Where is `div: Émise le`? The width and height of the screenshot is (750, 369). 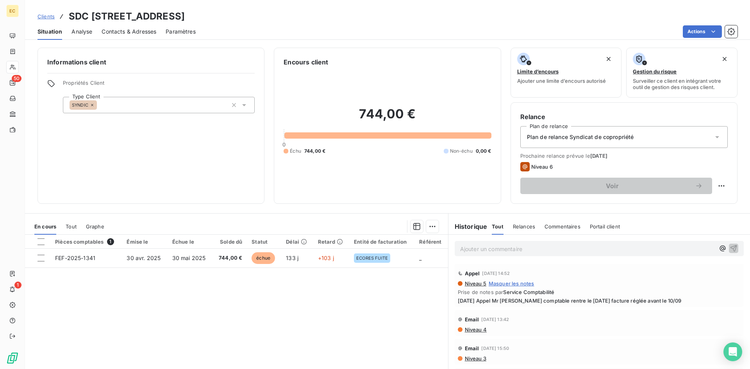 div: Émise le is located at coordinates (144, 242).